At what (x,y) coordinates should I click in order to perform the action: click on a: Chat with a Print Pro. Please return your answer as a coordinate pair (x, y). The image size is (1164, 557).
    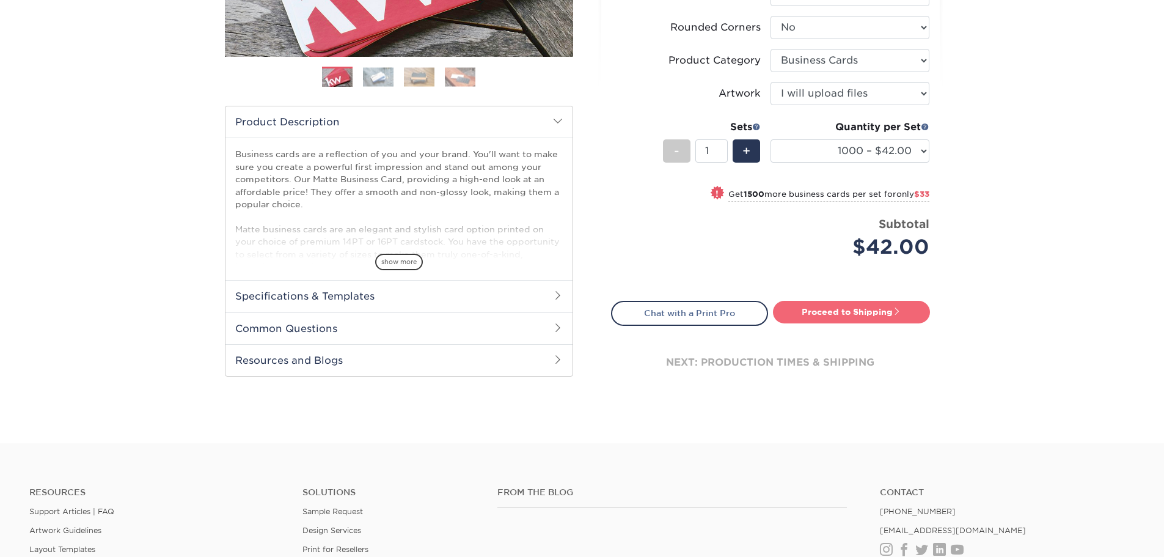
    Looking at the image, I should click on (689, 313).